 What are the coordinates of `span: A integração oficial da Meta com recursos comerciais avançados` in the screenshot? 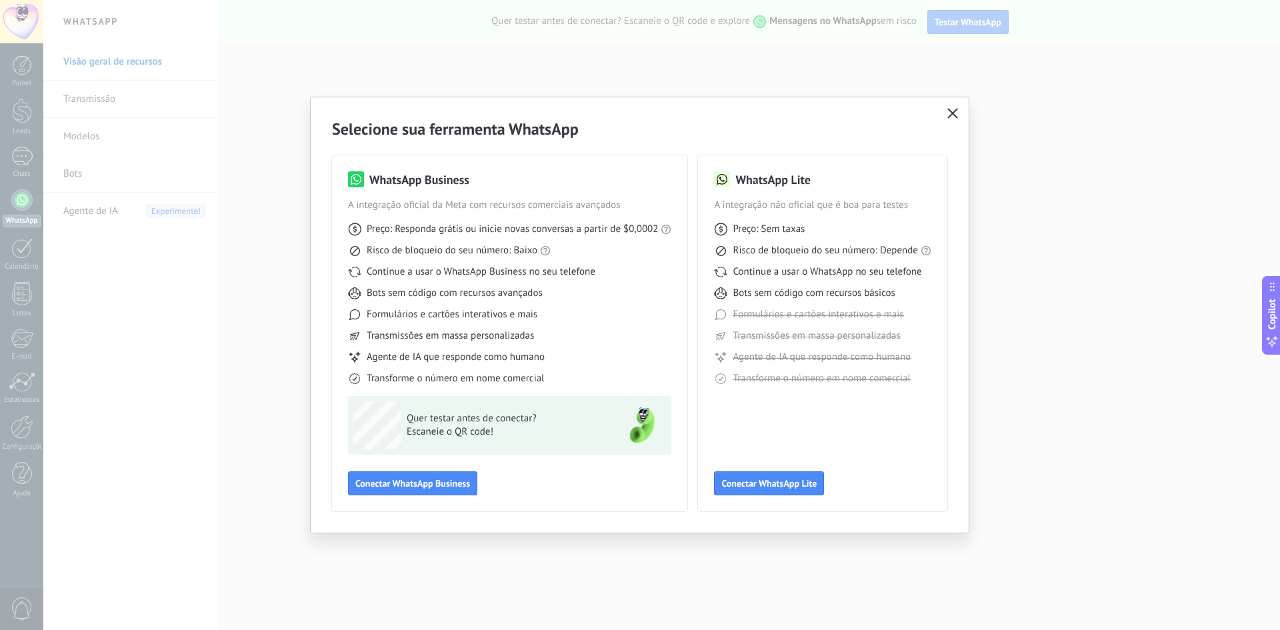 It's located at (509, 205).